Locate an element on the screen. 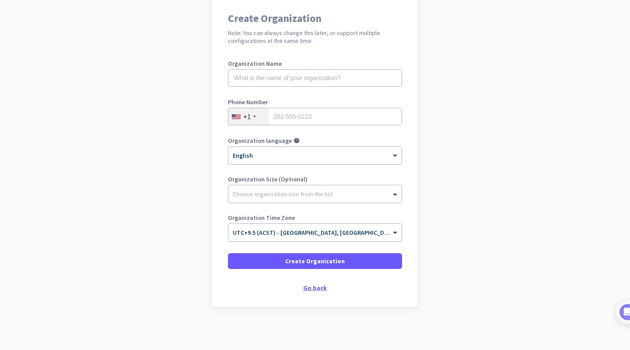  button: Create Organization is located at coordinates (315, 261).